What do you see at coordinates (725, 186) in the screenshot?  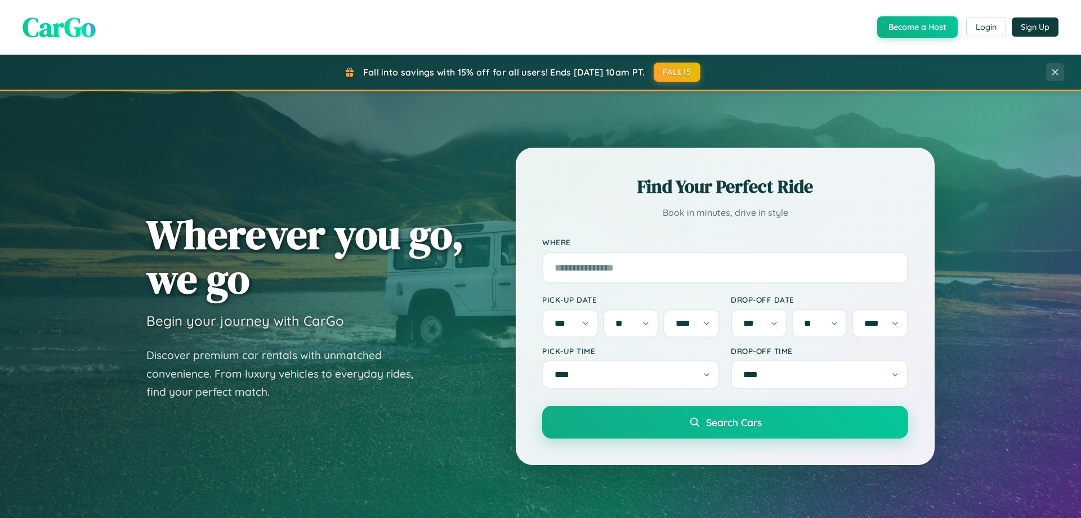 I see `h2: Find Your Perfect Ride` at bounding box center [725, 186].